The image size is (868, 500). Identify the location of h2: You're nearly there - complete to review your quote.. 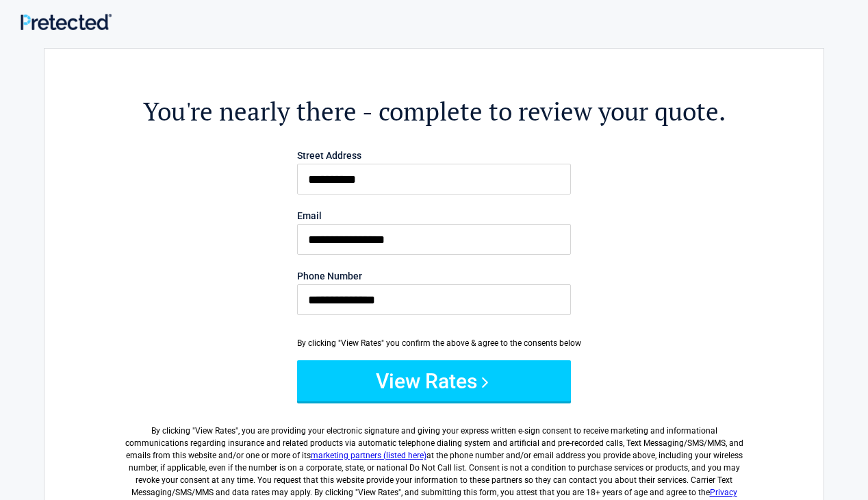
(434, 111).